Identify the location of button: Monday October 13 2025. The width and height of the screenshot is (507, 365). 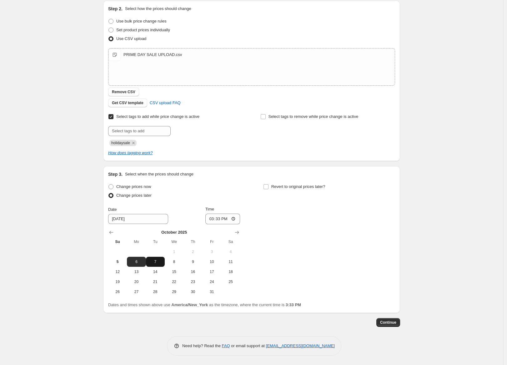
(136, 272).